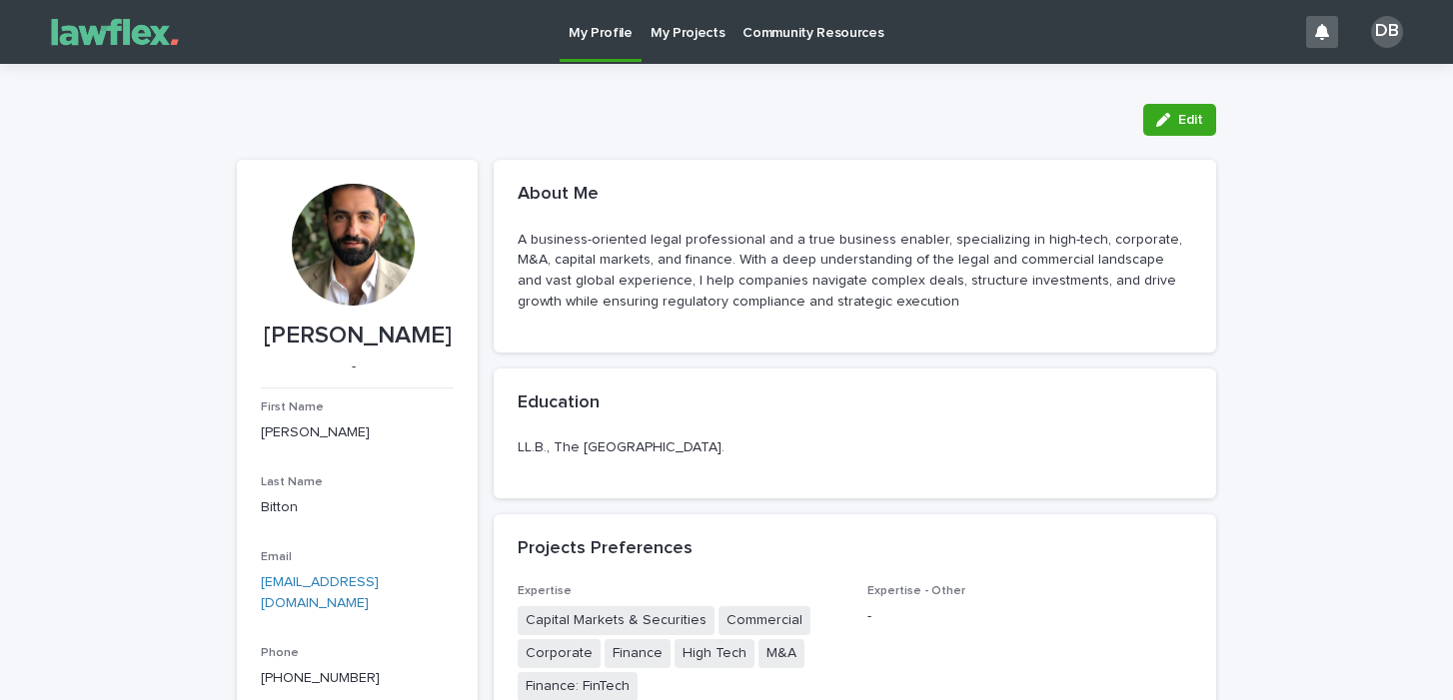  Describe the element at coordinates (764, 620) in the screenshot. I see `span: Commercial` at that location.